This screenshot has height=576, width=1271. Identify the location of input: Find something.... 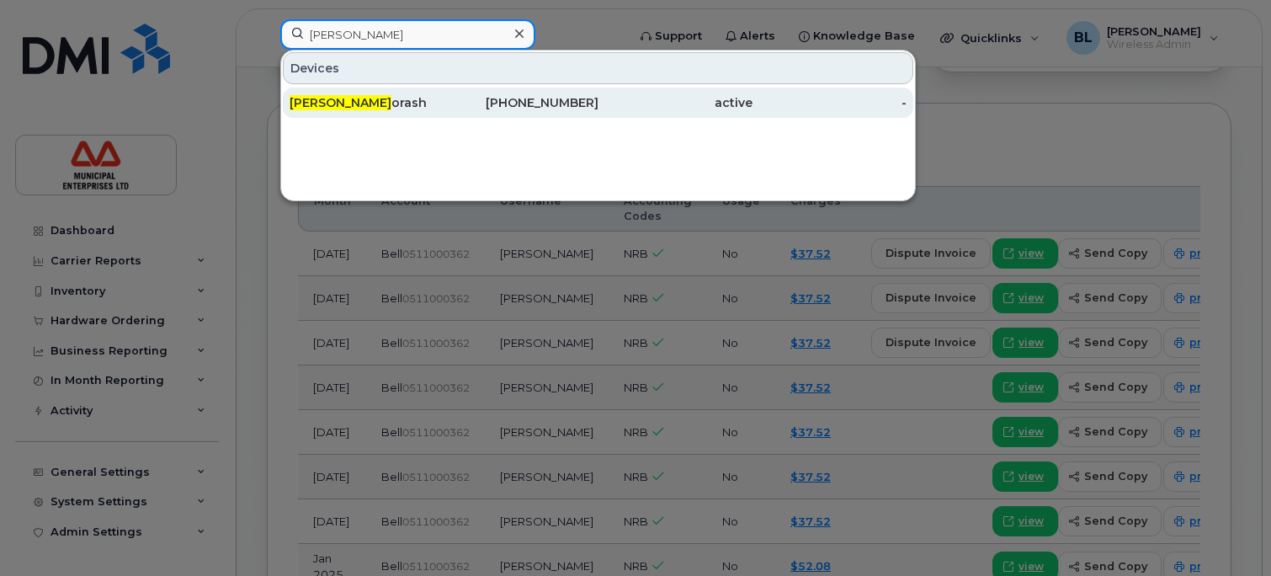
(407, 35).